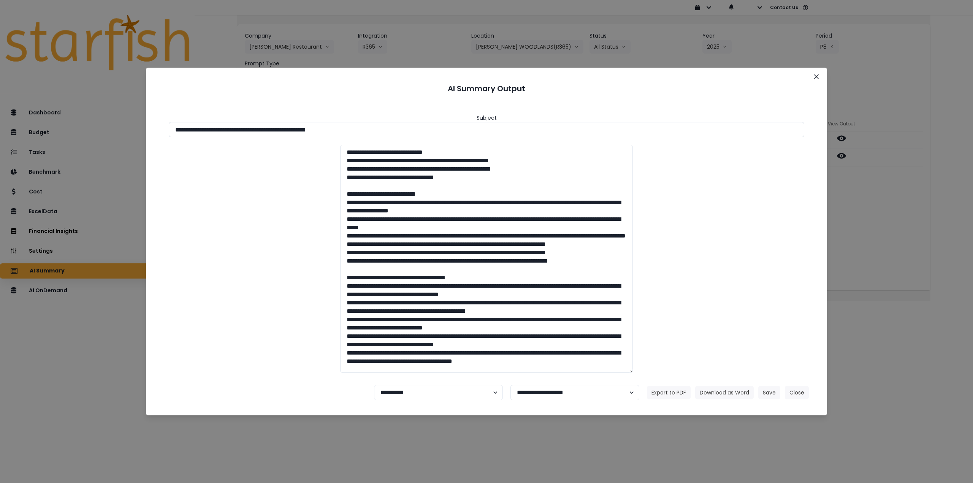  Describe the element at coordinates (487, 89) in the screenshot. I see `header: AI Summary Output` at that location.